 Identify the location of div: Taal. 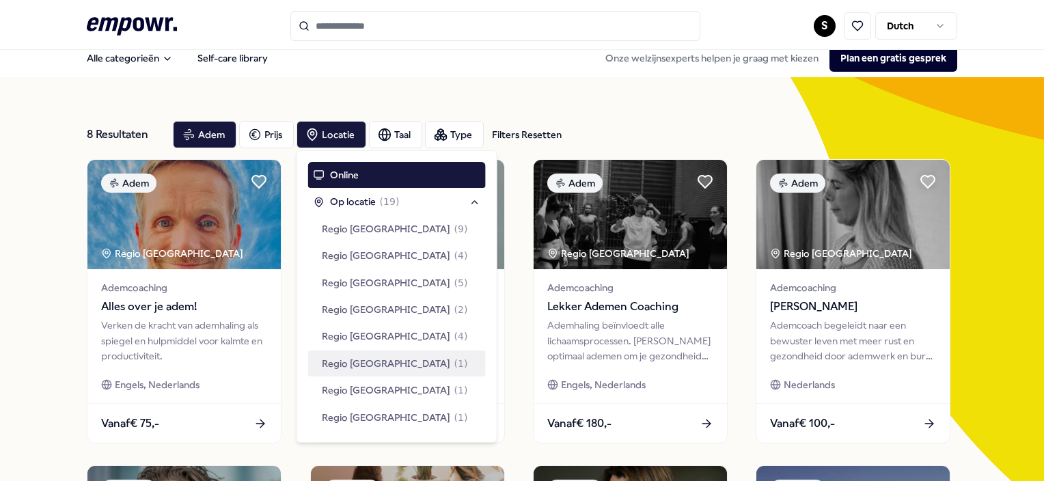
(396, 135).